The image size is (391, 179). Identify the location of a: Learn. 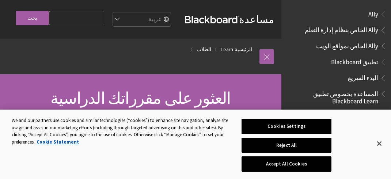
(227, 49).